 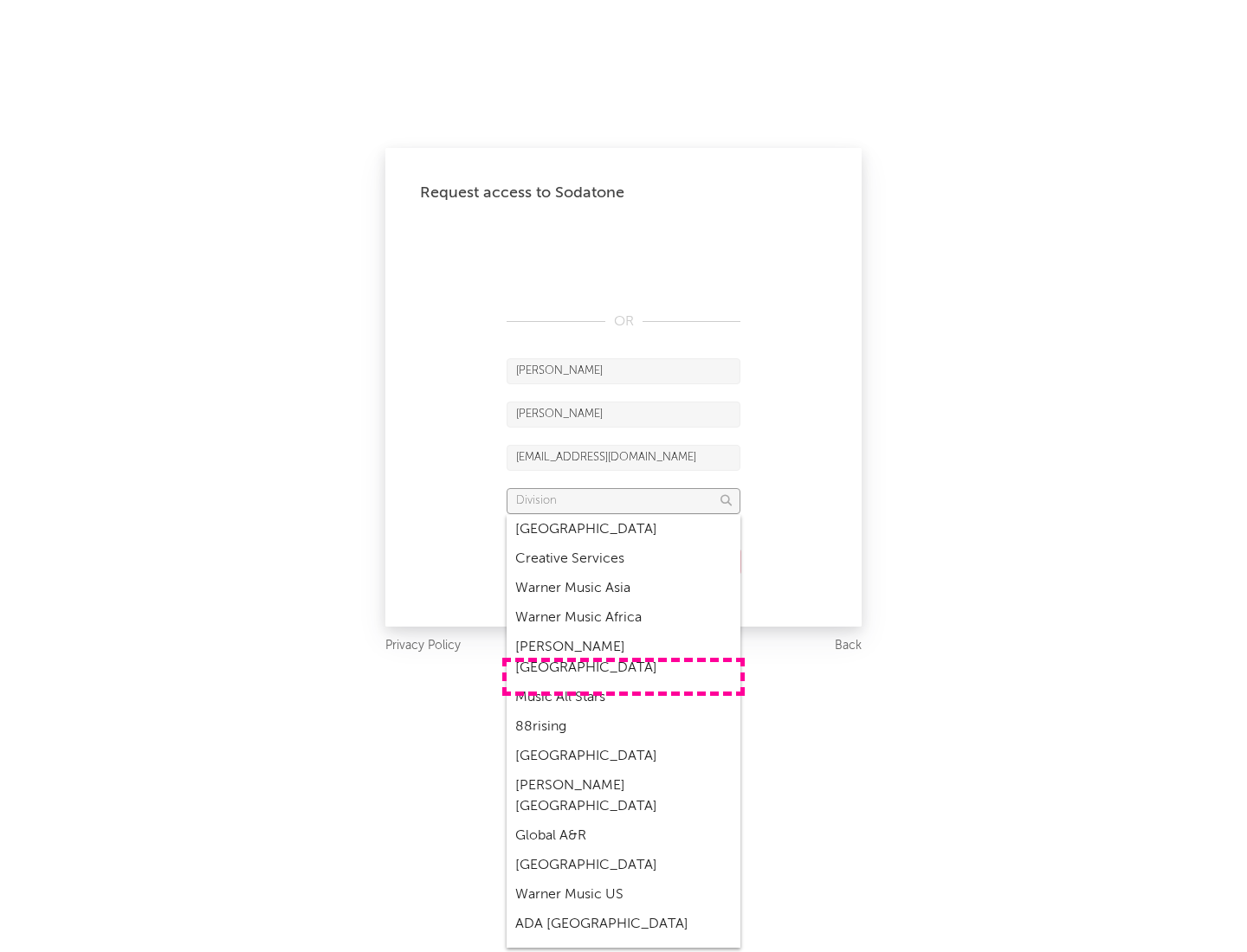 I want to click on div: Global A&R, so click(x=624, y=836).